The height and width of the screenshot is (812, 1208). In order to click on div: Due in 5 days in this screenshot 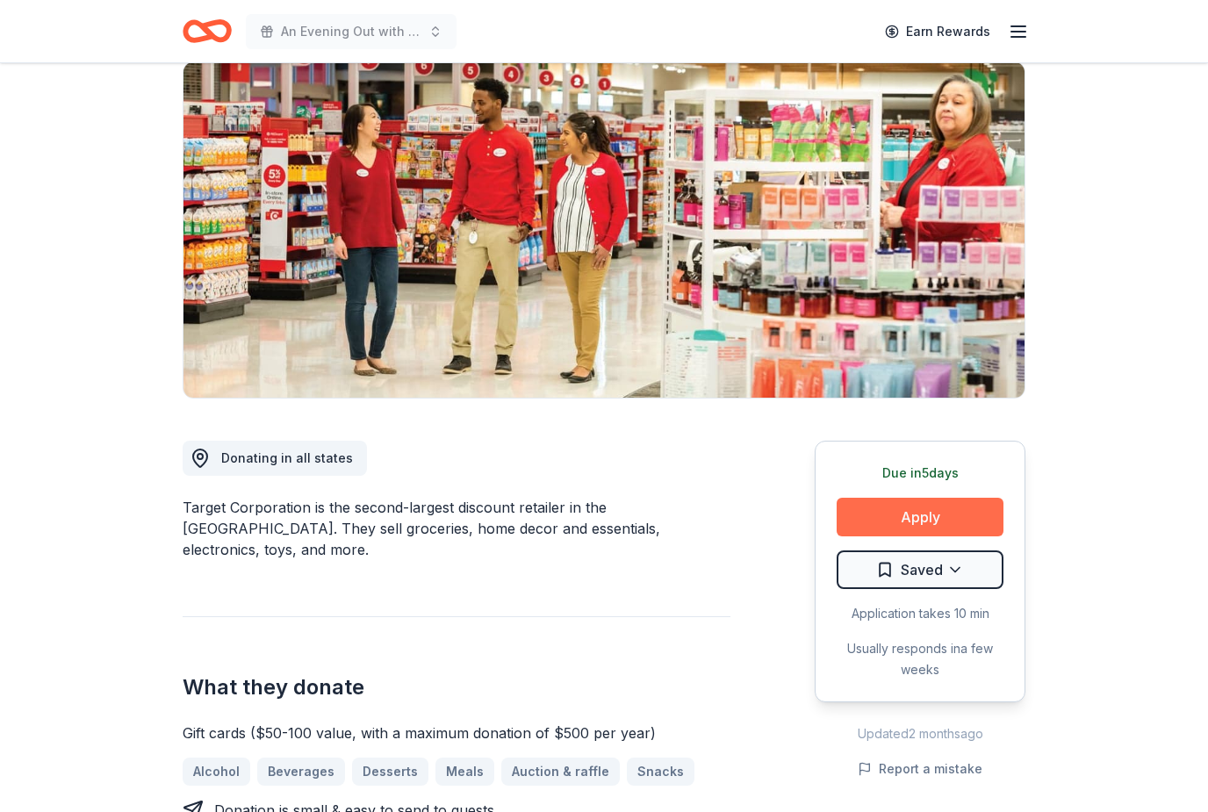, I will do `click(920, 473)`.